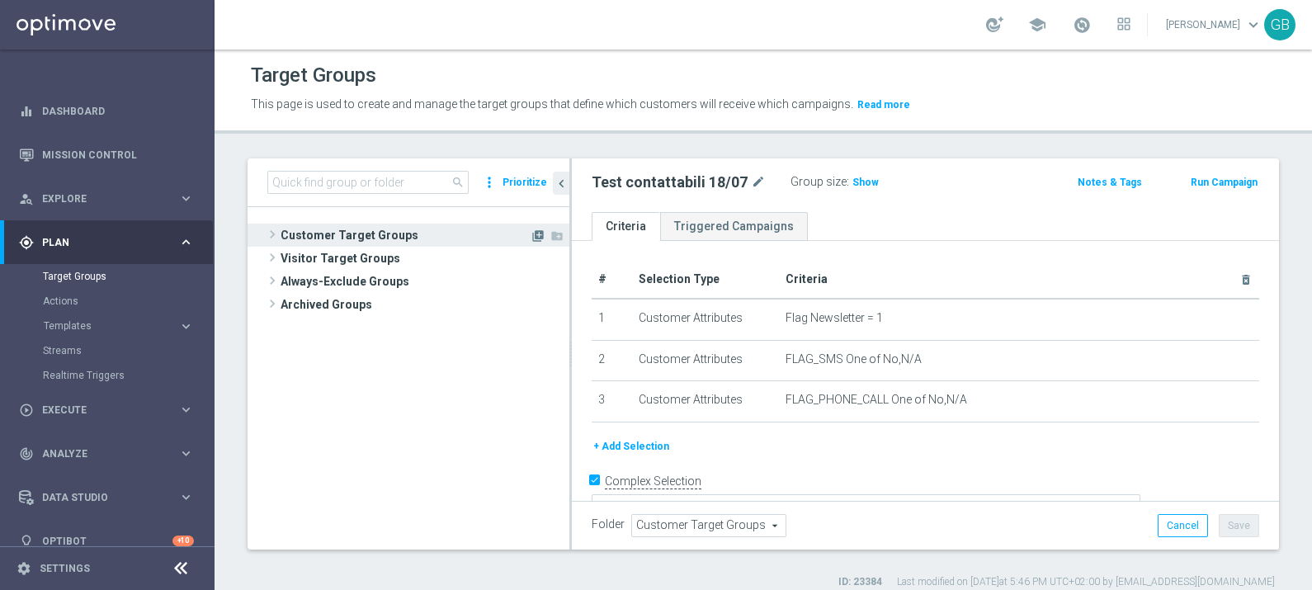 The image size is (1312, 590). I want to click on button: Notes & Tags, so click(1110, 182).